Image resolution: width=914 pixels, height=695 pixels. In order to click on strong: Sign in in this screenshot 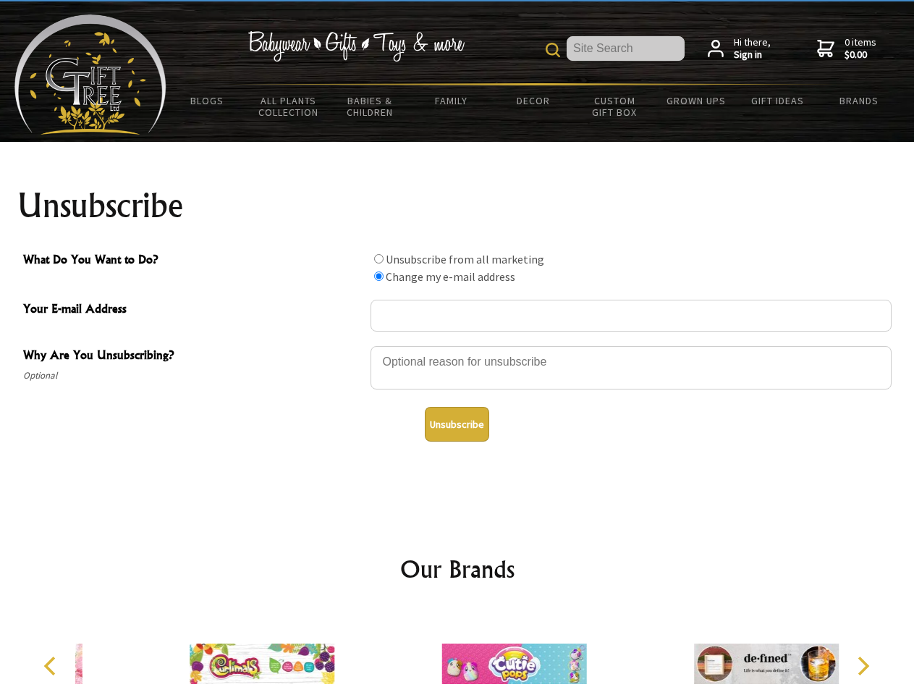, I will do `click(752, 55)`.